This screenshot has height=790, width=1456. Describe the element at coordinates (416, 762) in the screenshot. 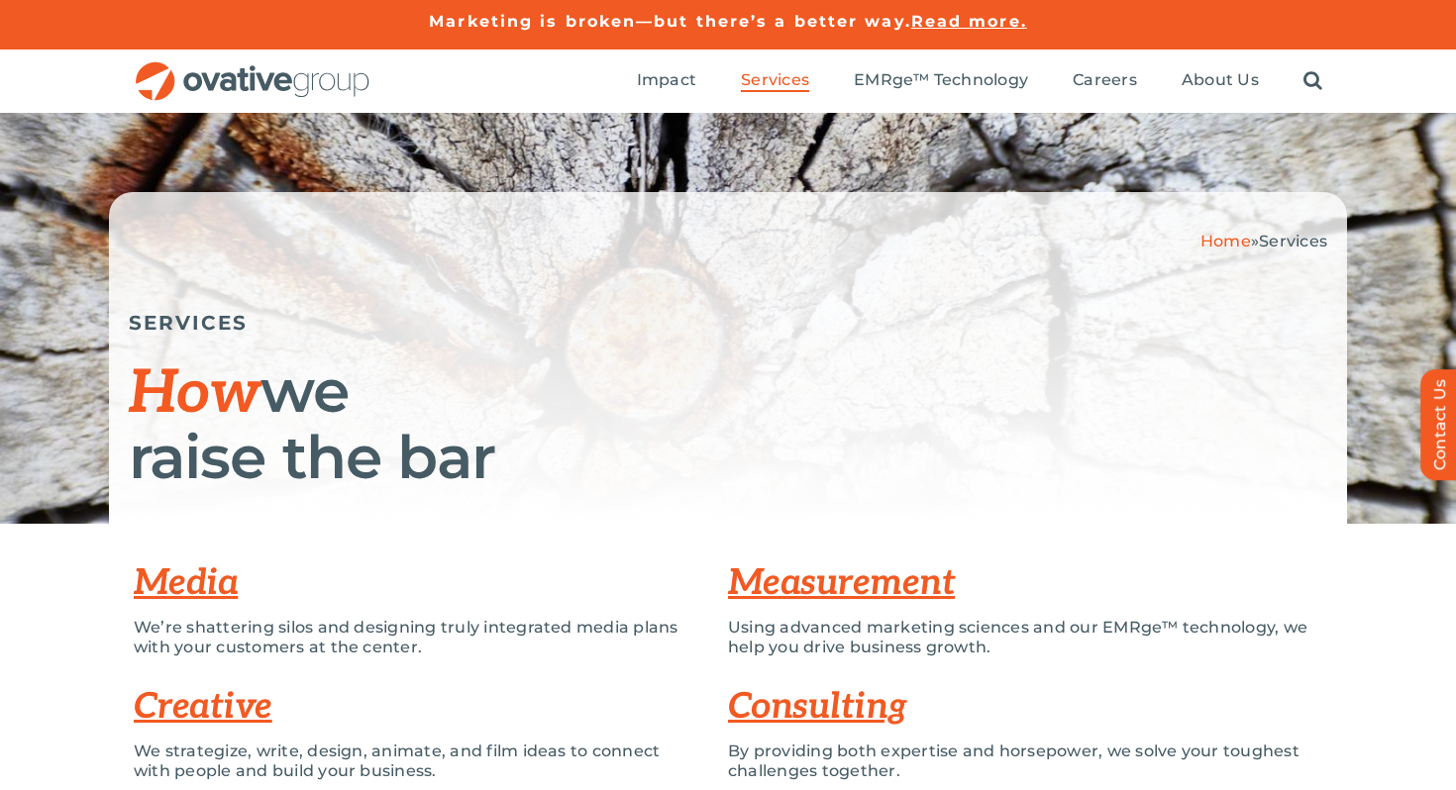

I see `p: We strategize, write, design, animate, and film ideas to connect with people and build your busin...` at that location.